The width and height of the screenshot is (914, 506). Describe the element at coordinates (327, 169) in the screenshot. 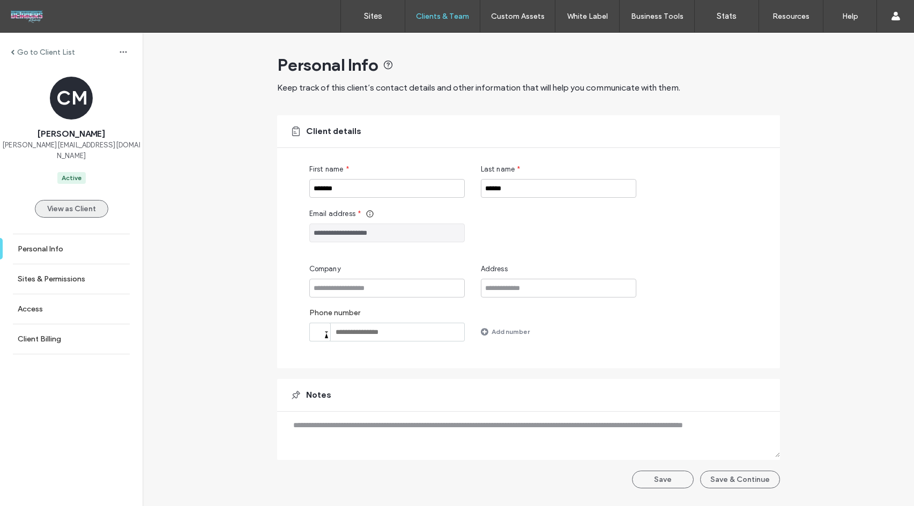

I see `span: First name` at that location.